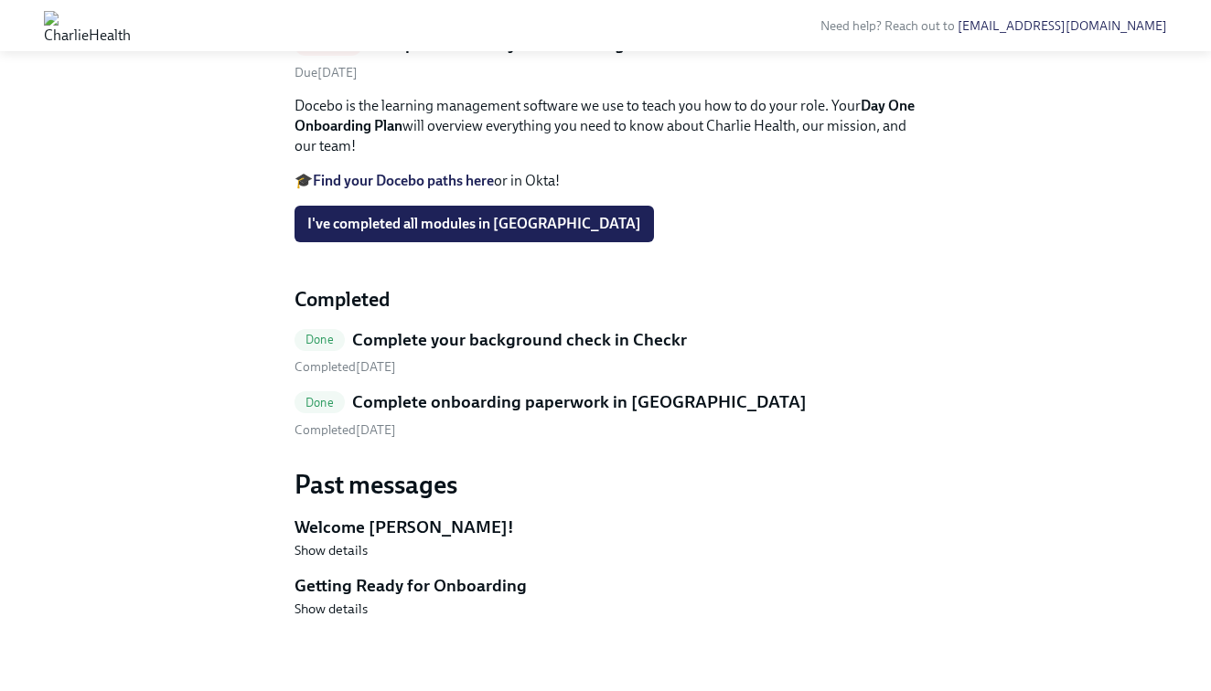  Describe the element at coordinates (403, 180) in the screenshot. I see `a: Find your Docebo paths here` at that location.